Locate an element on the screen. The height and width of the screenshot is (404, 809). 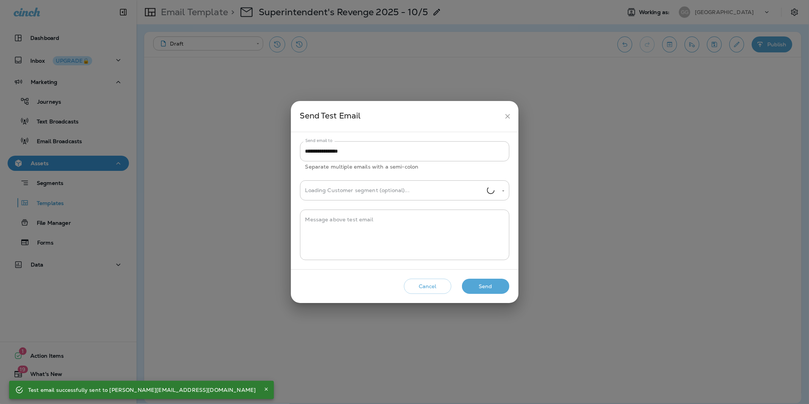
label: Send email to is located at coordinates (319, 140).